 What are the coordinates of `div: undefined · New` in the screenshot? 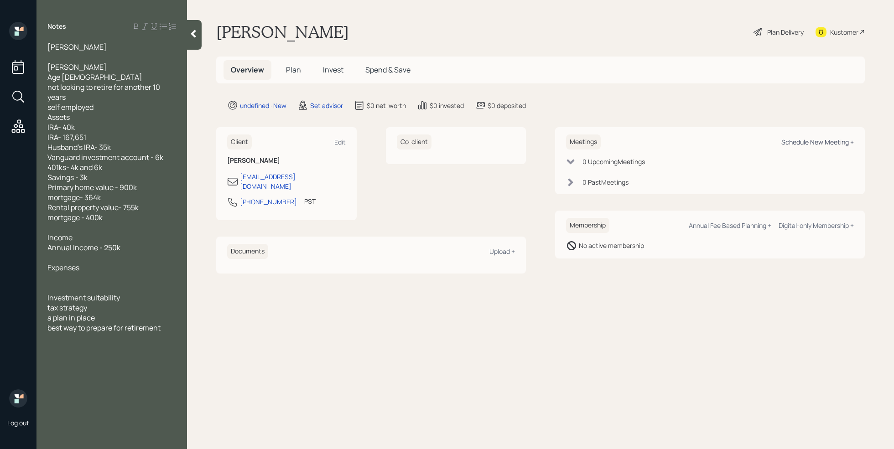 It's located at (263, 105).